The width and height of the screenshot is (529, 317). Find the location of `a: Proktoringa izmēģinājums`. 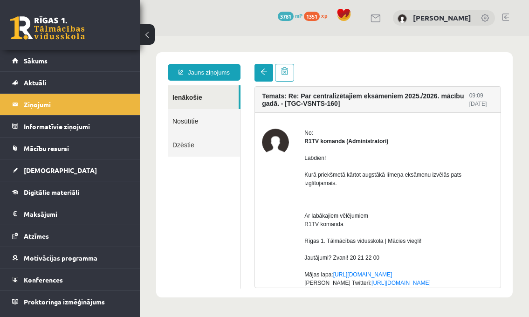

a: Proktoringa izmēģinājums is located at coordinates (70, 302).